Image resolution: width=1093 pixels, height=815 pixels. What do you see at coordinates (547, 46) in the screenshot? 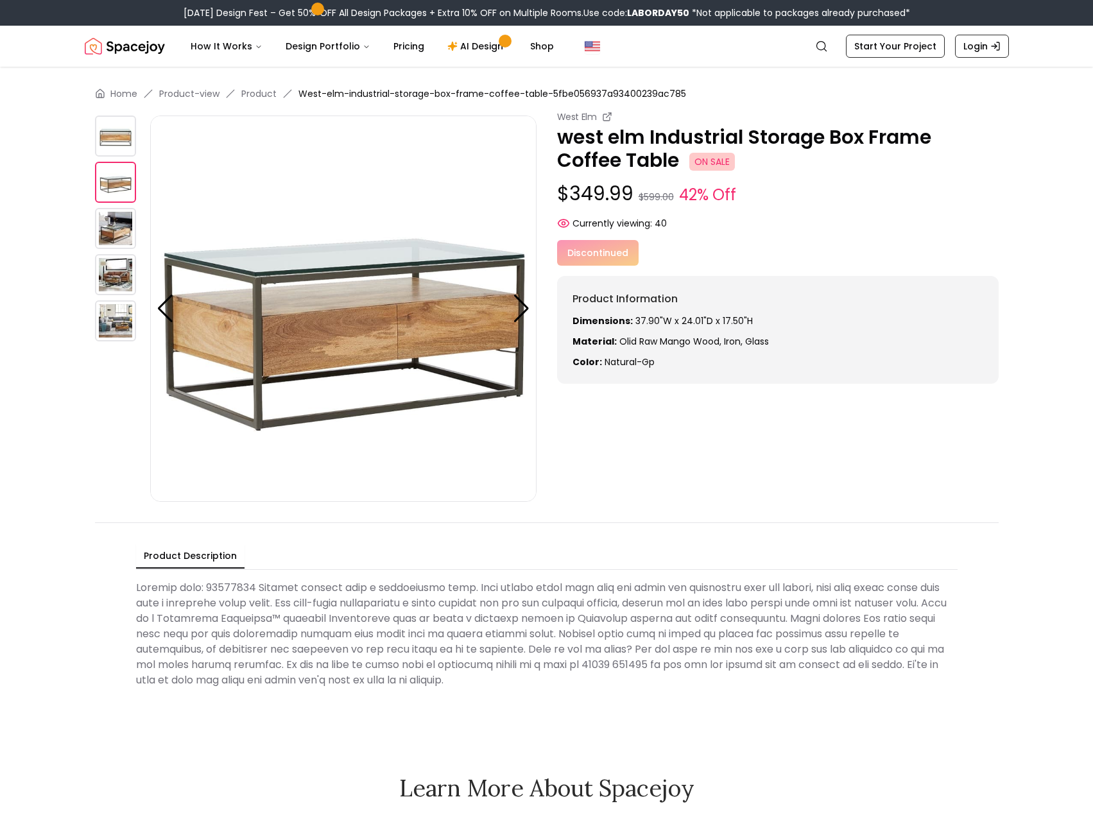
I see `nav: Global` at bounding box center [547, 46].